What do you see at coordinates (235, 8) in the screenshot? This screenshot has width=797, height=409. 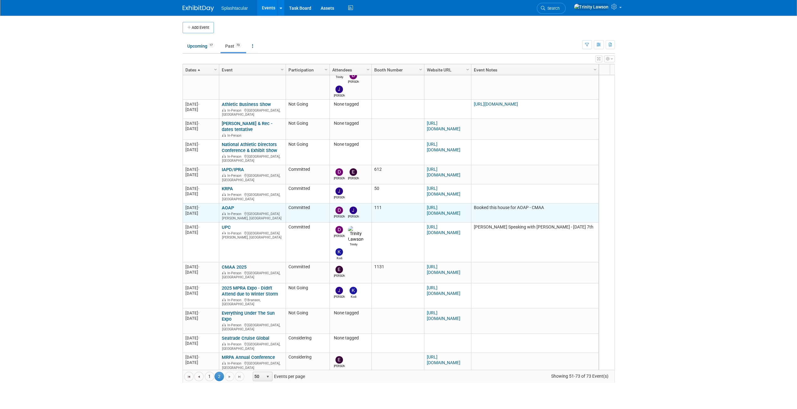 I see `span: Splashtacular` at bounding box center [235, 8].